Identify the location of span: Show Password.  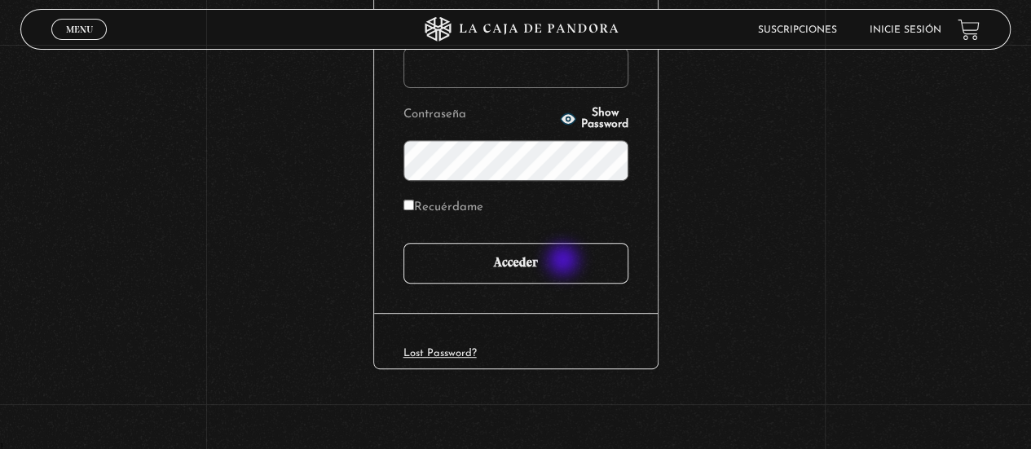
(605, 119).